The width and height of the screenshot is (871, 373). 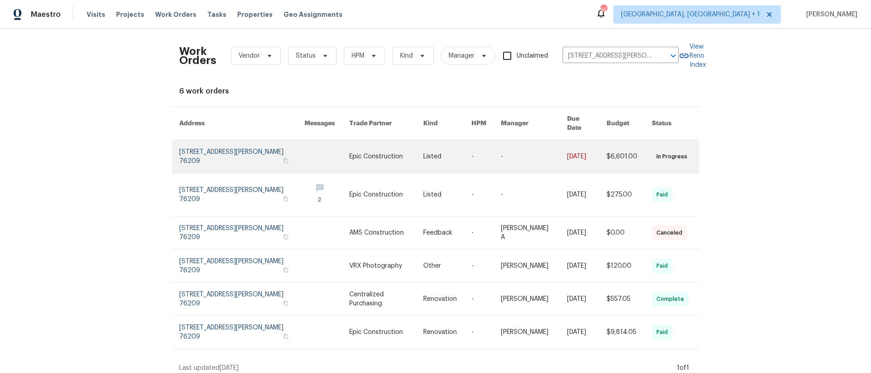 What do you see at coordinates (461, 56) in the screenshot?
I see `span: Manager` at bounding box center [461, 56].